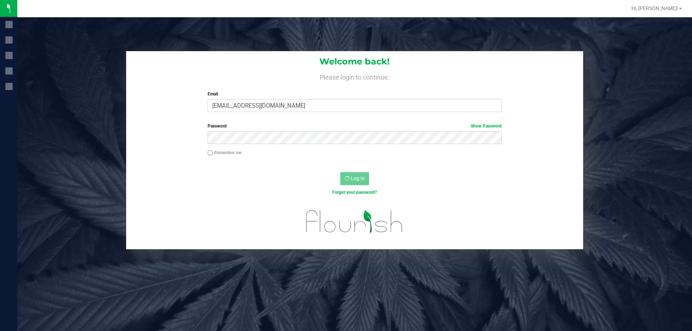 This screenshot has height=331, width=692. I want to click on span: Password, so click(217, 126).